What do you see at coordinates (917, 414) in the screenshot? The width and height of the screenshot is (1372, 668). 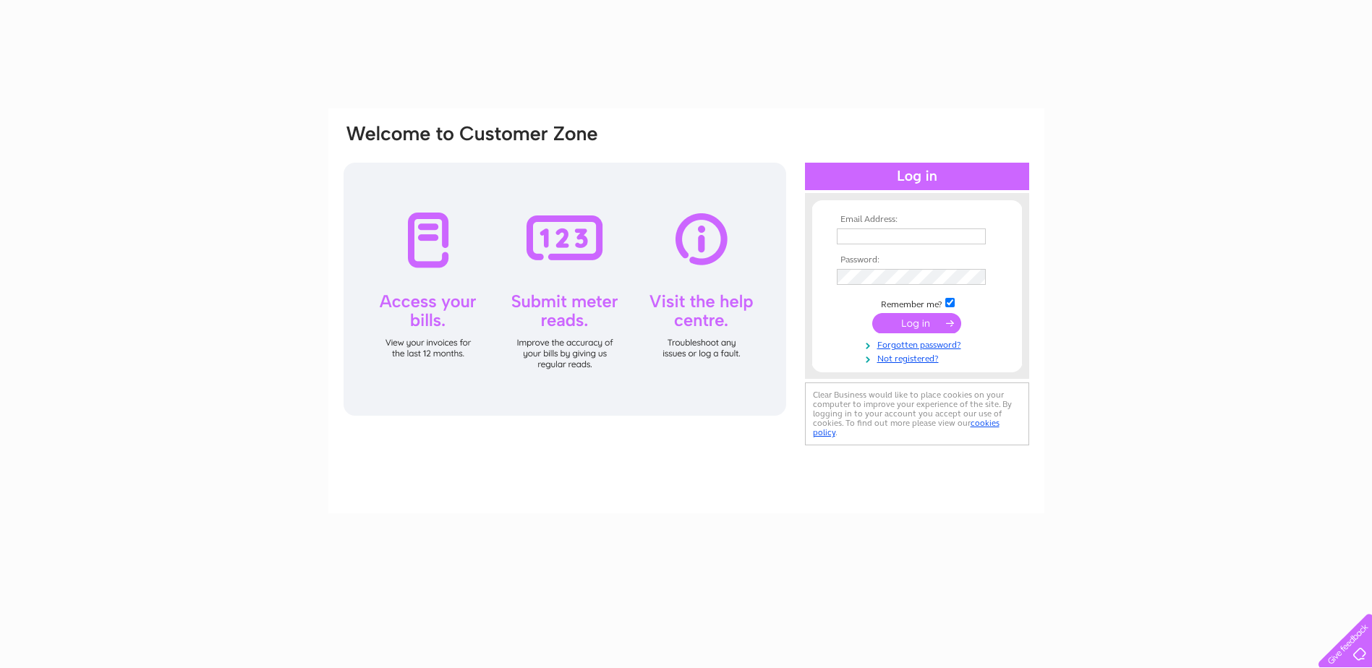 I see `div: Clear Business would like to place cookies on your computer to improve your experience of the sit...` at bounding box center [917, 414].